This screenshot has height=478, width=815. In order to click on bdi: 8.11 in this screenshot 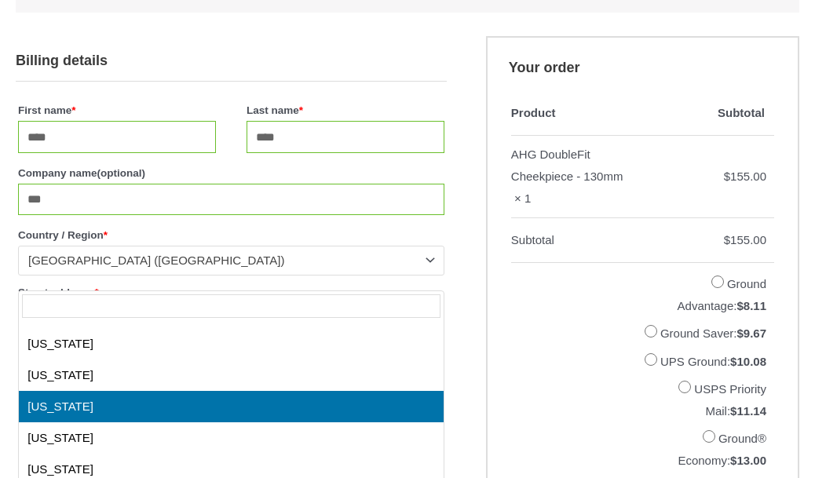, I will do `click(751, 305)`.